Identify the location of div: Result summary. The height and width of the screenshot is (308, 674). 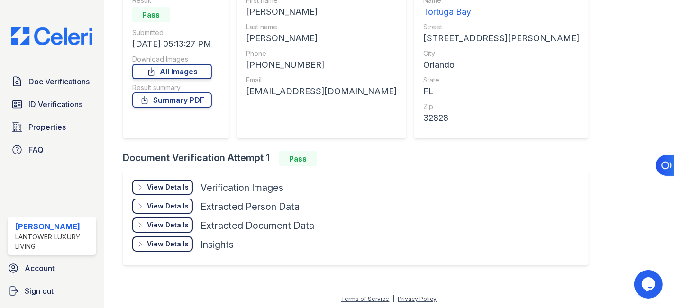
(172, 88).